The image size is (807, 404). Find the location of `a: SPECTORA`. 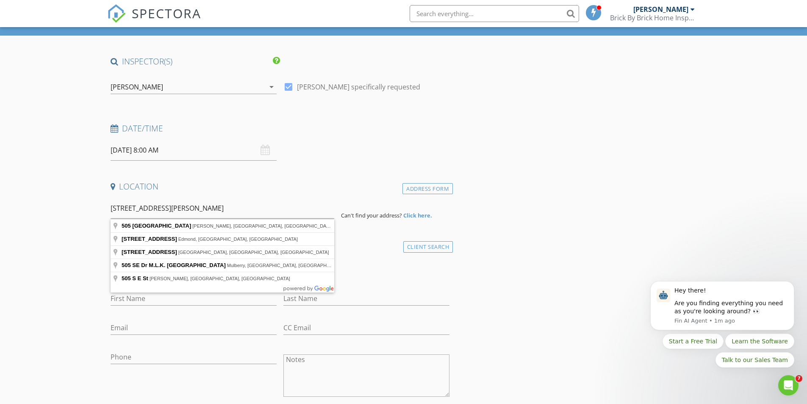

a: SPECTORA is located at coordinates (154, 20).